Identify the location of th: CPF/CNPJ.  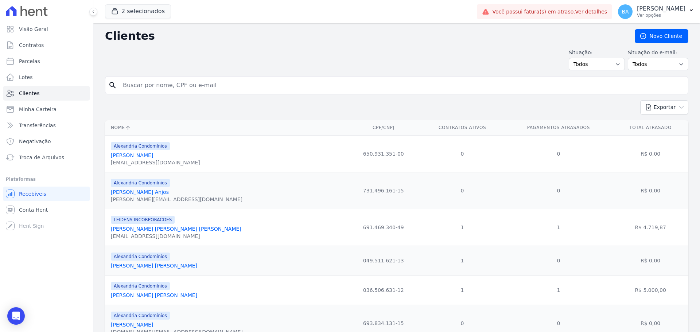
(383, 128).